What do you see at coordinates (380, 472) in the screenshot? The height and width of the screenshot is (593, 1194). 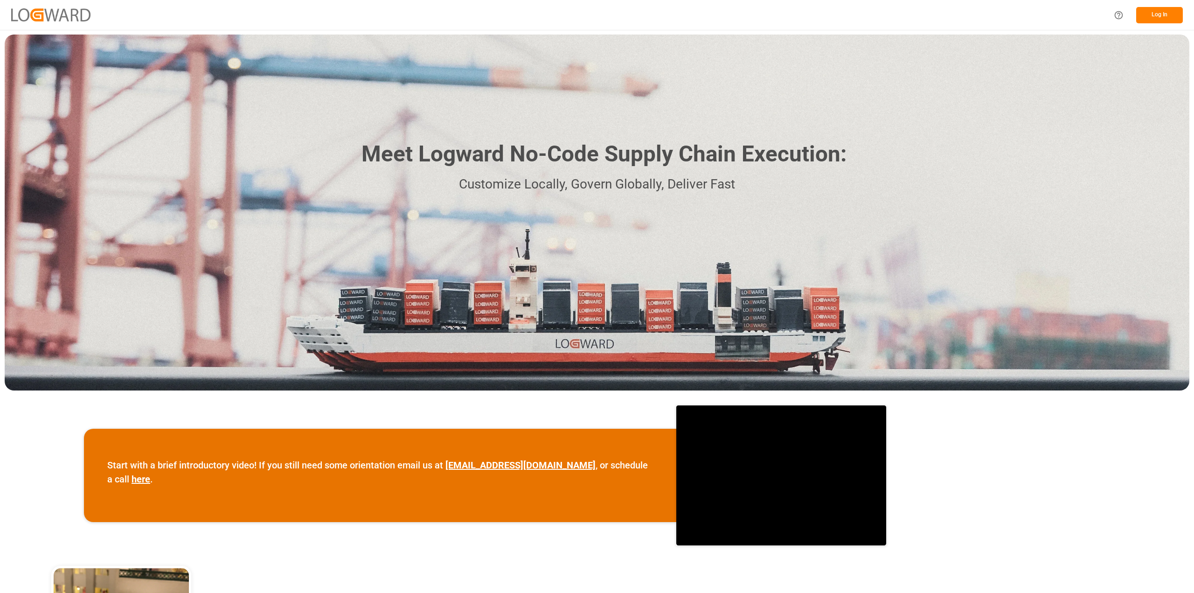 I see `p: Start with a brief introductory video! If you still need some orientation email us at , or schedu...` at bounding box center [380, 472].